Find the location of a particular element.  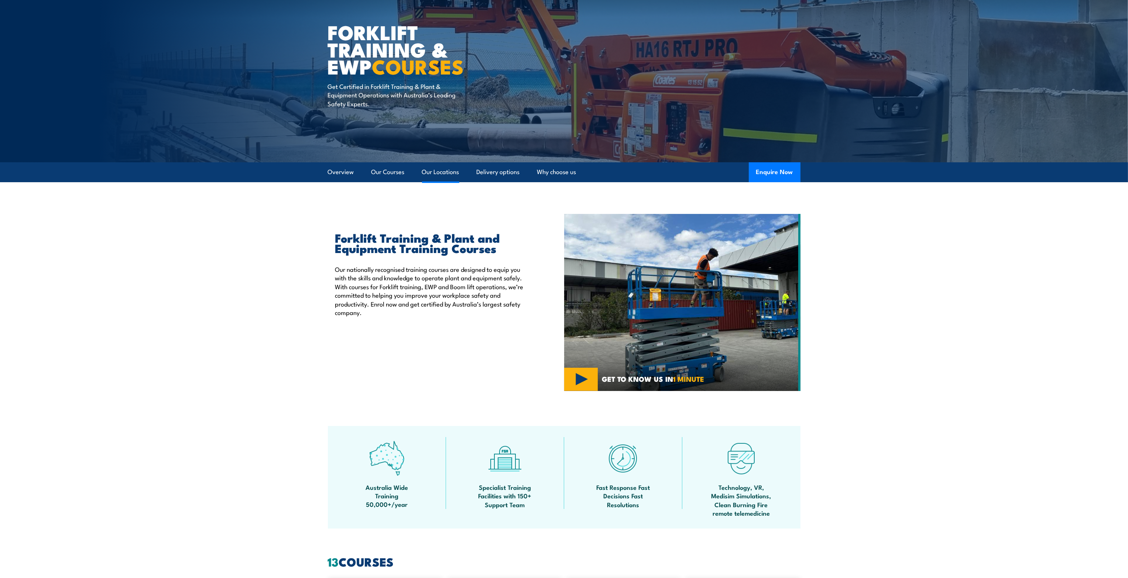

p: Get Certified in Forklift Training & Plant & Equipment Operations with Australia’s Leading Safety... is located at coordinates (395, 95).